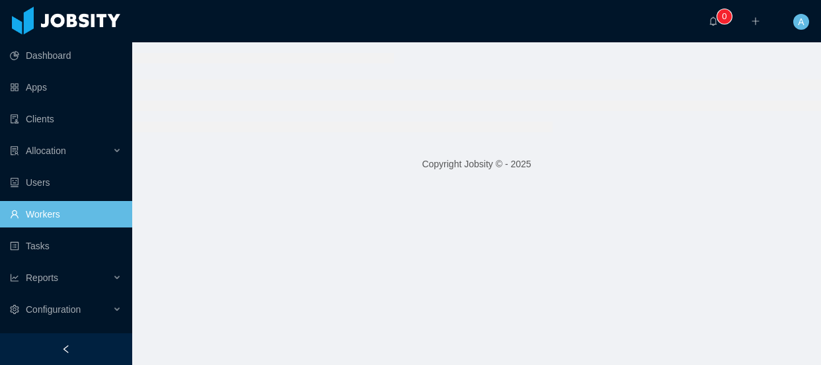  I want to click on i: icon: solution, so click(15, 151).